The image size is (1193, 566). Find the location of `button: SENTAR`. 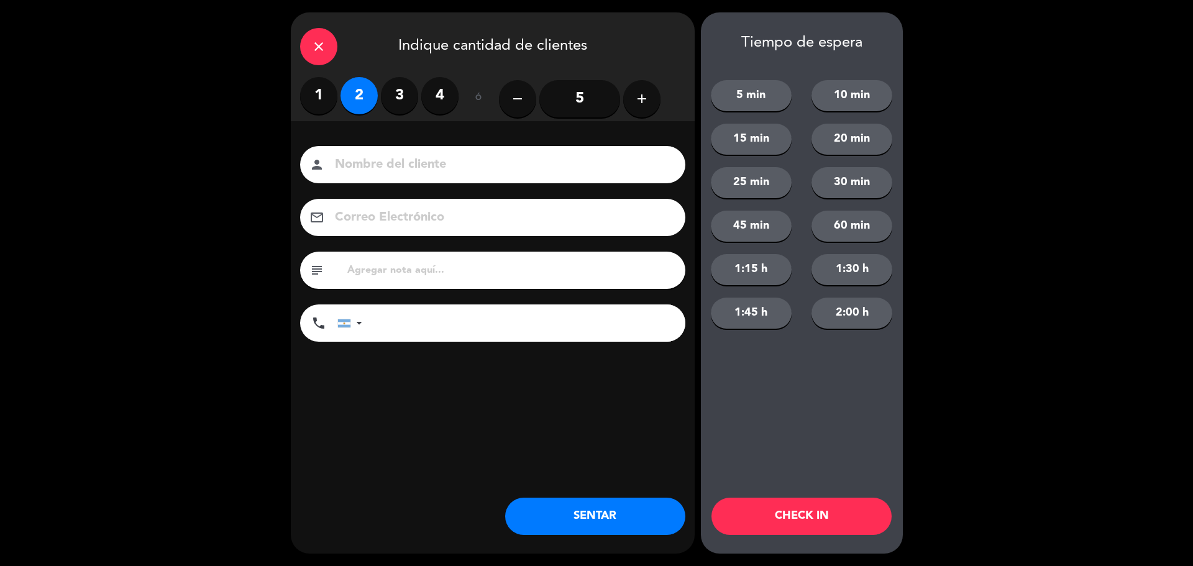

button: SENTAR is located at coordinates (595, 516).